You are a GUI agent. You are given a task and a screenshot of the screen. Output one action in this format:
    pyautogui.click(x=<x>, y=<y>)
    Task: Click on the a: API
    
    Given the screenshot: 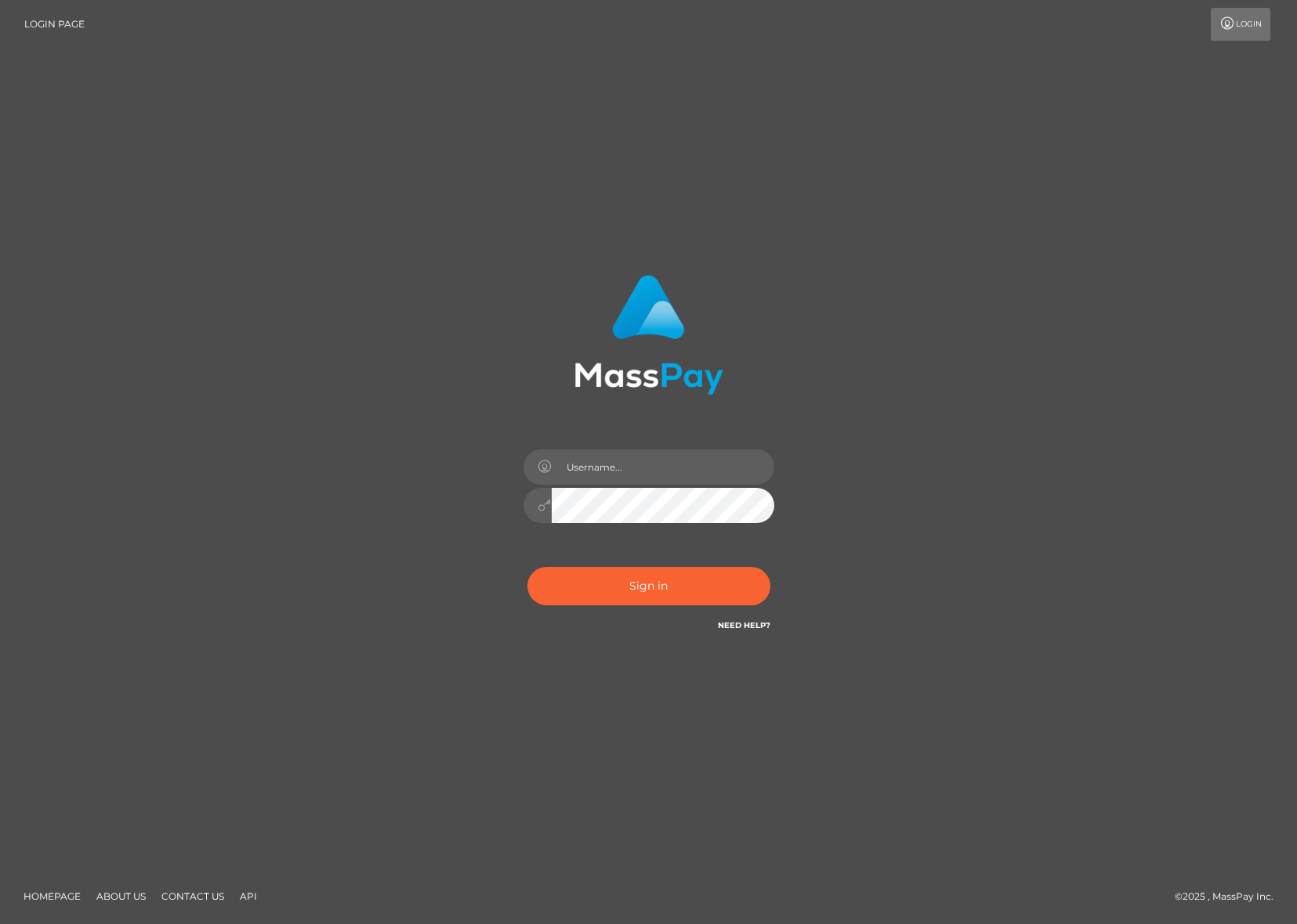 What is the action you would take?
    pyautogui.click(x=248, y=897)
    